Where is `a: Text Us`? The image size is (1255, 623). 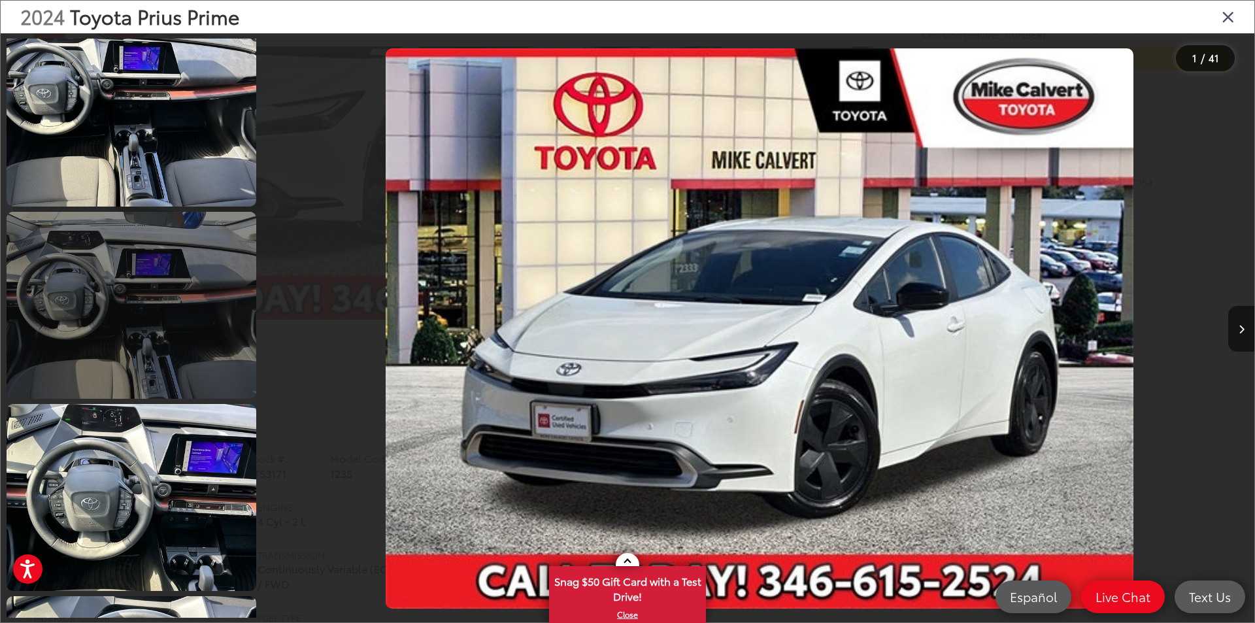
a: Text Us is located at coordinates (1209, 597).